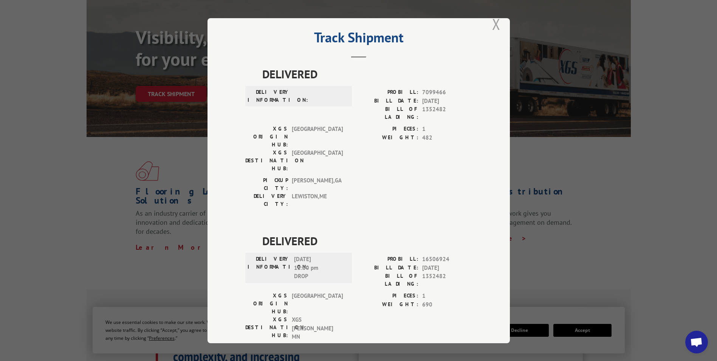 The width and height of the screenshot is (717, 361). What do you see at coordinates (267, 200) in the screenshot?
I see `label: DELIVERY CITY:` at bounding box center [267, 200].